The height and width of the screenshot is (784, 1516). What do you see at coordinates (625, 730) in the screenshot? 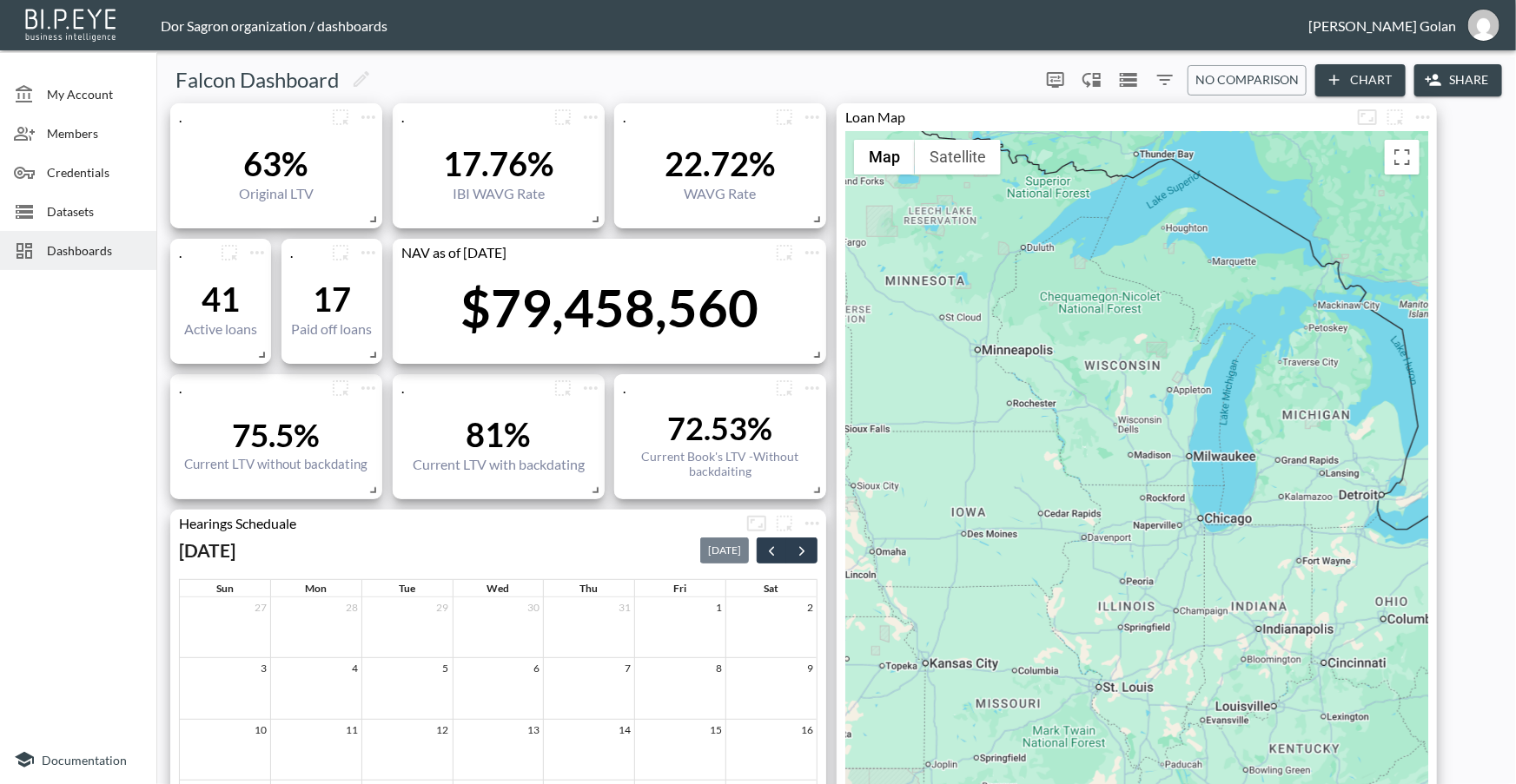
I see `a: August 14, 2025` at bounding box center [625, 730].